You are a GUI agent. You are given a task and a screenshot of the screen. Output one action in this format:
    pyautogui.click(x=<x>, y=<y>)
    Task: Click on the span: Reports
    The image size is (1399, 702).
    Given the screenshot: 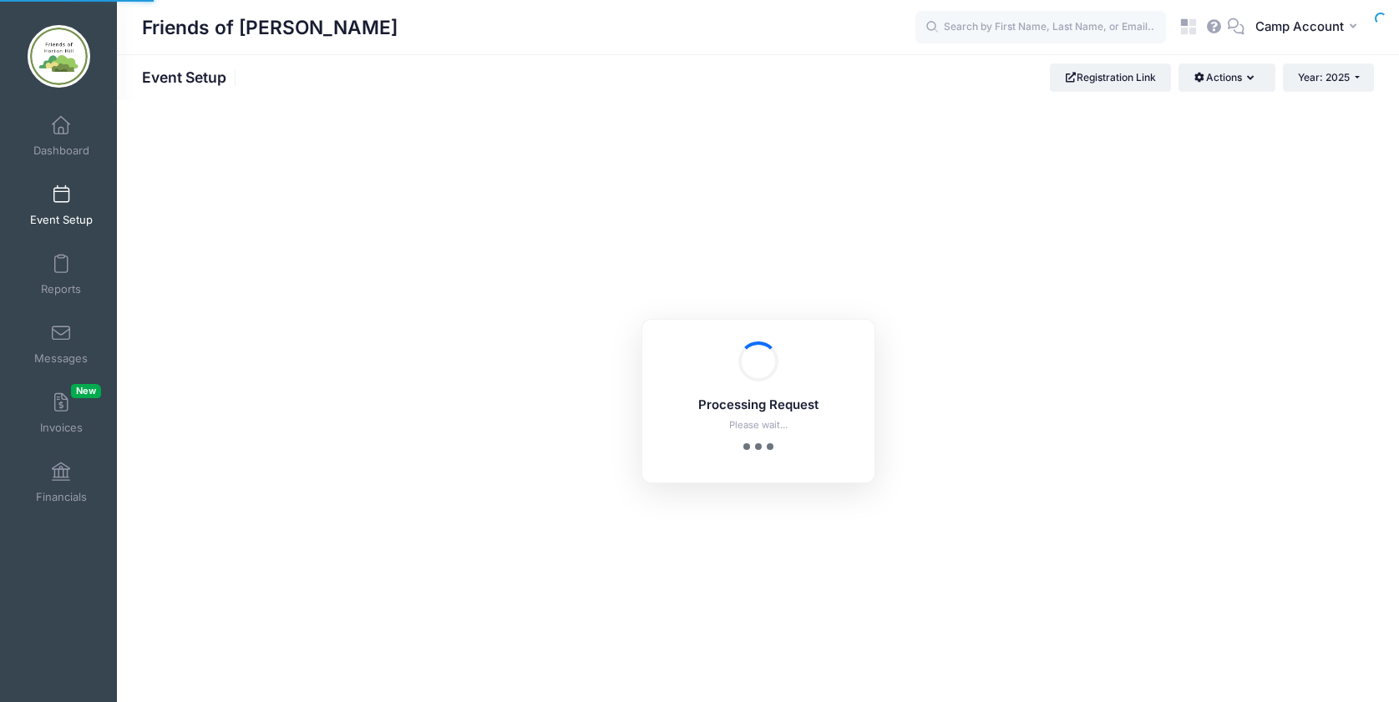 What is the action you would take?
    pyautogui.click(x=61, y=289)
    